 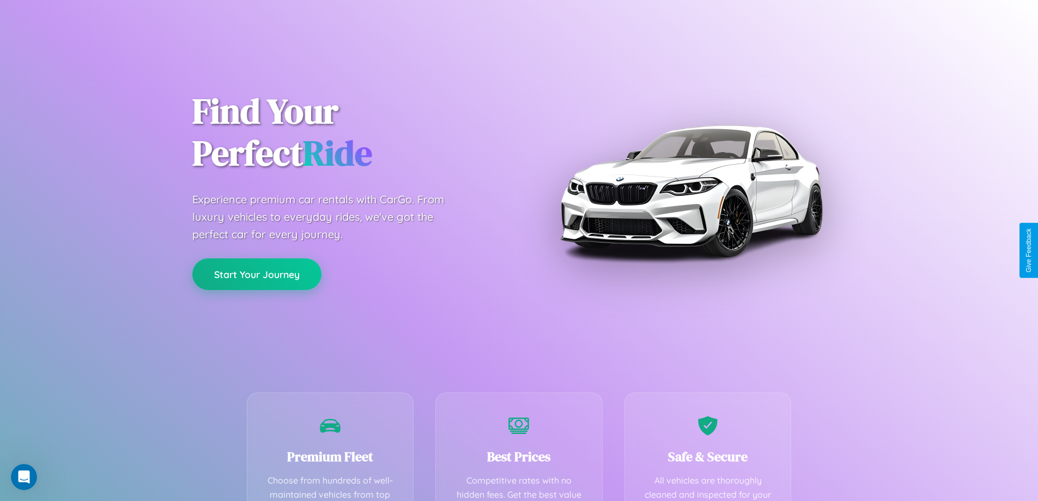 I want to click on h3: Best Prices, so click(x=519, y=456).